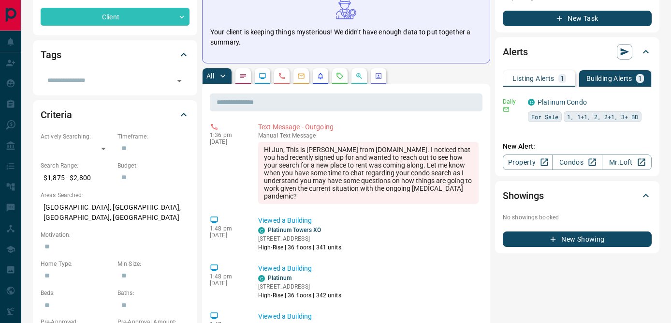 The image size is (671, 323). What do you see at coordinates (51, 55) in the screenshot?
I see `h2: Tags` at bounding box center [51, 55].